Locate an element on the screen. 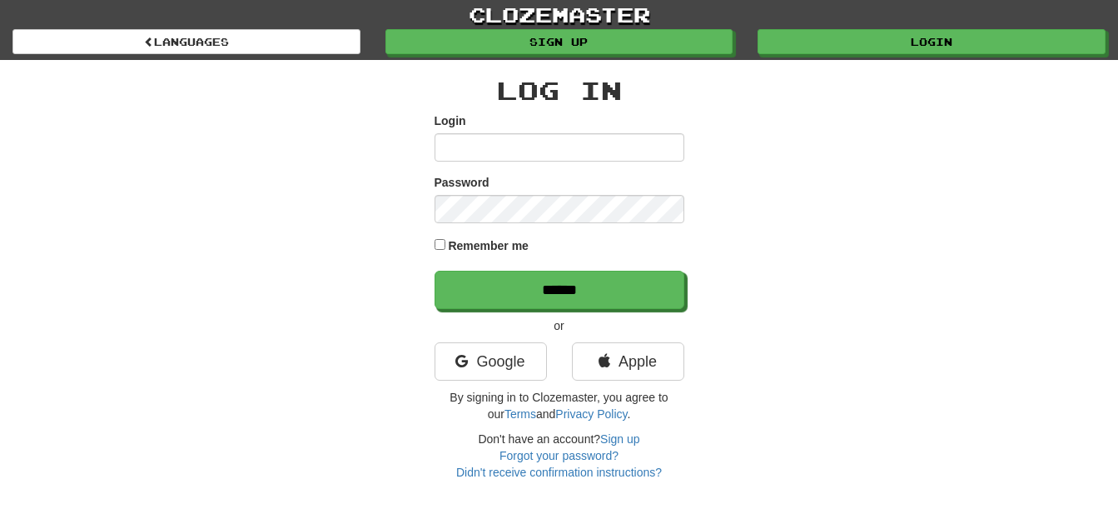 The height and width of the screenshot is (514, 1118). p: By signing in to Clozemaster, you agree to our and . is located at coordinates (559, 405).